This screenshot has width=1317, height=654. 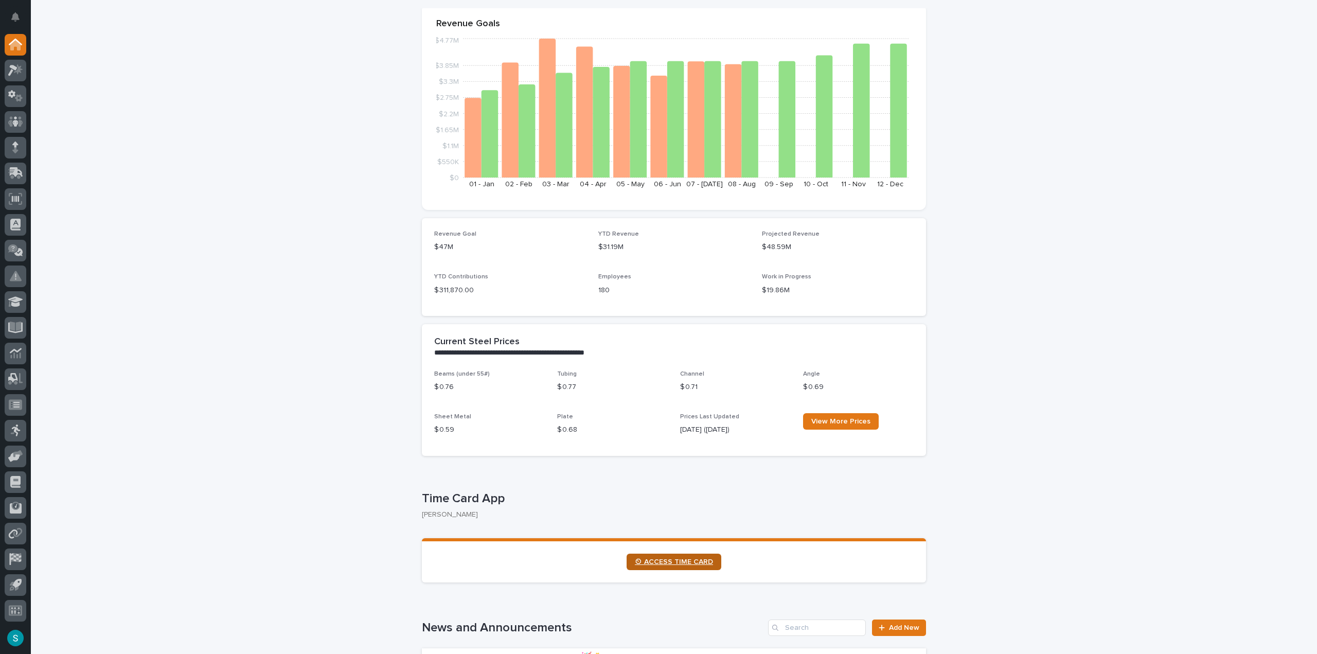 What do you see at coordinates (840, 421) in the screenshot?
I see `a: View More Prices` at bounding box center [840, 421].